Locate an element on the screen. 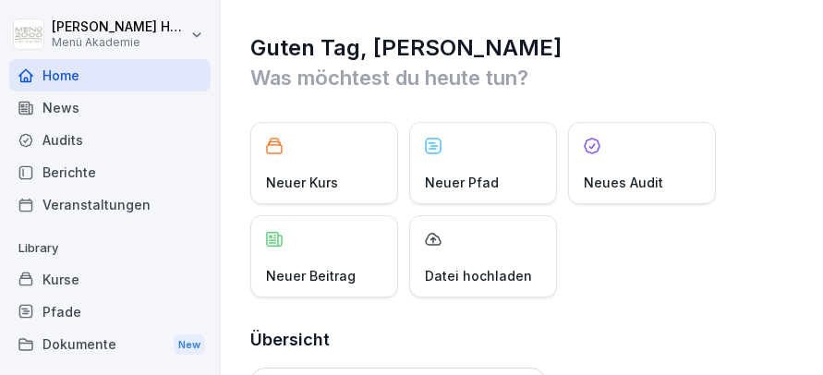 This screenshot has height=375, width=823. a: News is located at coordinates (110, 107).